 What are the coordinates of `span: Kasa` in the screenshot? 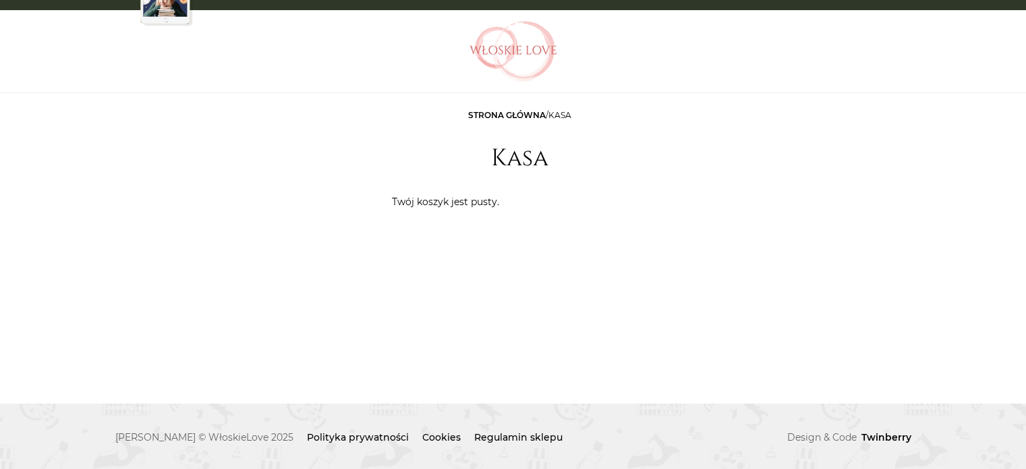 It's located at (560, 115).